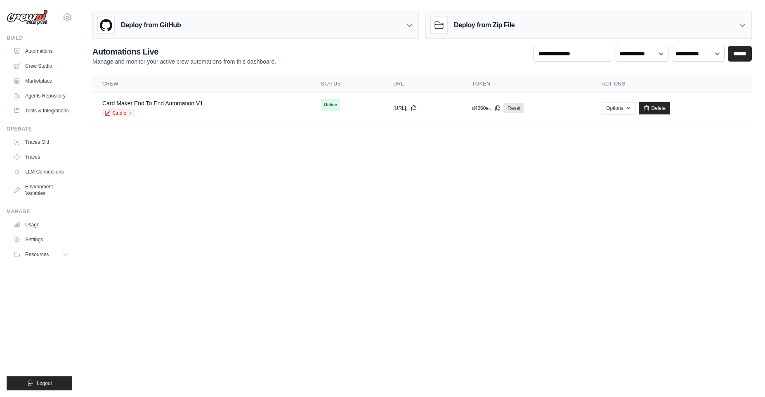  I want to click on a: Crew Studio, so click(41, 66).